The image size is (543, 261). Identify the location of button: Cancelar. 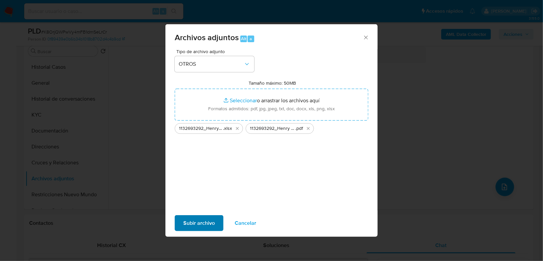
(245, 223).